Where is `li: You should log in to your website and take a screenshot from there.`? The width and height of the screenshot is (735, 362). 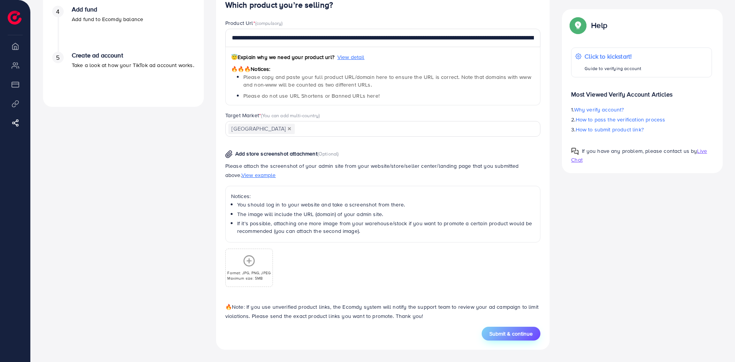 li: You should log in to your website and take a screenshot from there. is located at coordinates (386, 205).